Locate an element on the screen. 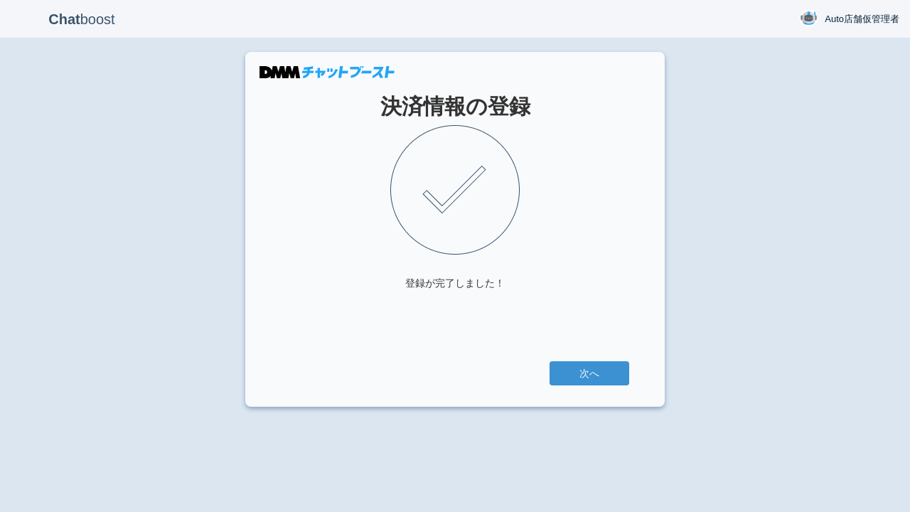 The width and height of the screenshot is (910, 512). span: Auto店舗仮管理者 is located at coordinates (861, 19).